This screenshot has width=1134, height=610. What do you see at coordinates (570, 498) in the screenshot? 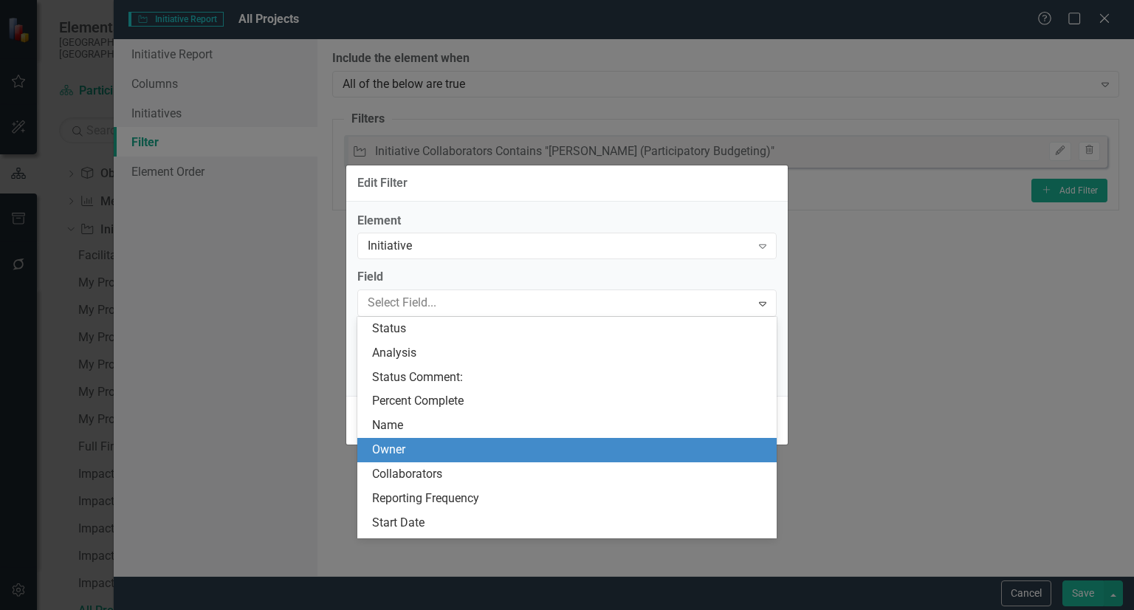
I see `div: Reporting Frequency` at bounding box center [570, 498].